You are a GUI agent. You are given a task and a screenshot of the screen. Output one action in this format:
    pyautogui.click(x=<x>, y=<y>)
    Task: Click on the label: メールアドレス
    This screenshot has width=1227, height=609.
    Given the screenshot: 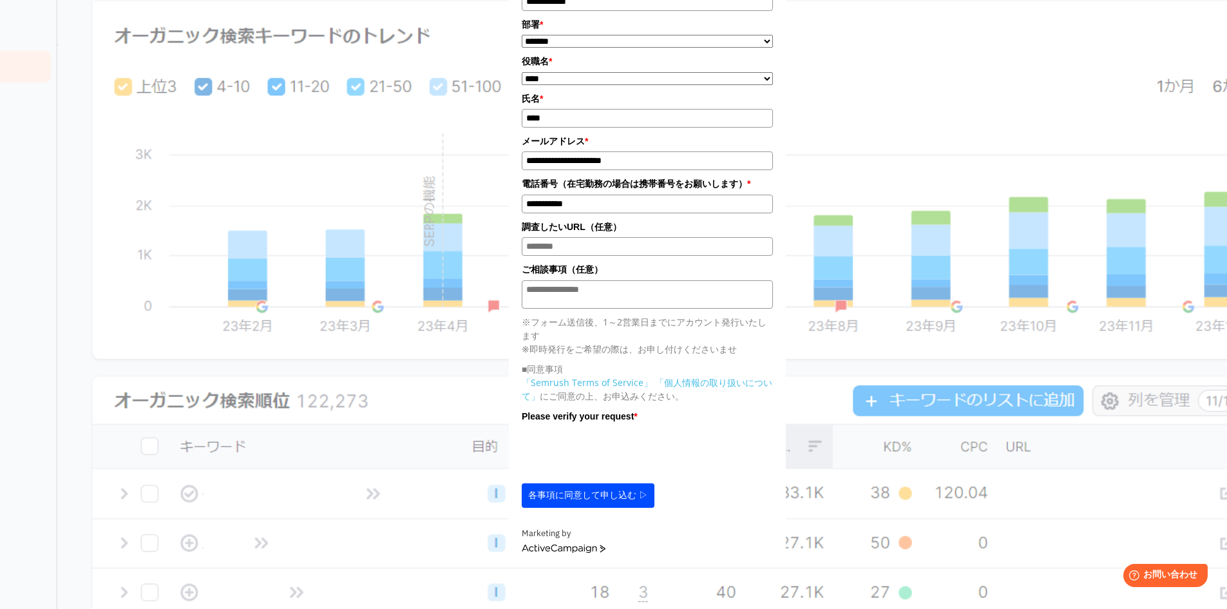 What is the action you would take?
    pyautogui.click(x=647, y=141)
    